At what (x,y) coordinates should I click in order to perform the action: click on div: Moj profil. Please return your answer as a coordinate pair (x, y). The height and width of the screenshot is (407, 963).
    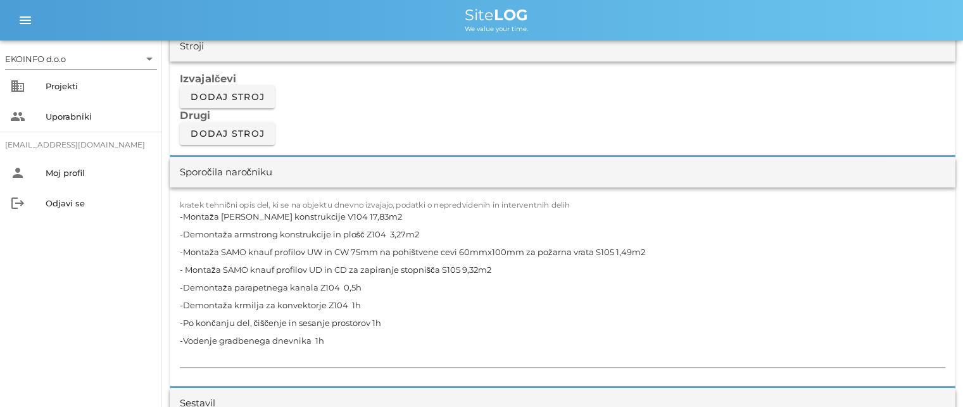
    Looking at the image, I should click on (99, 173).